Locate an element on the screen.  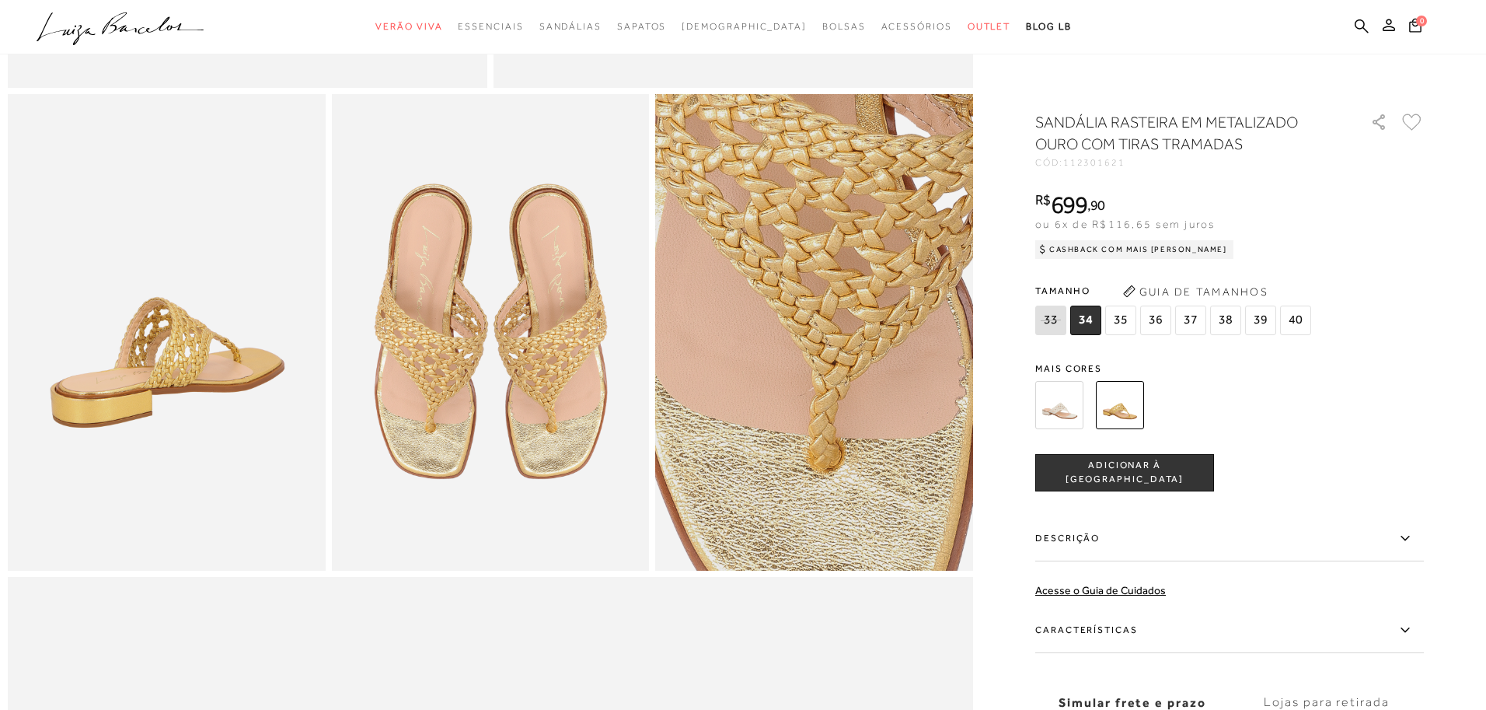
label: Descrição is located at coordinates (1230, 539).